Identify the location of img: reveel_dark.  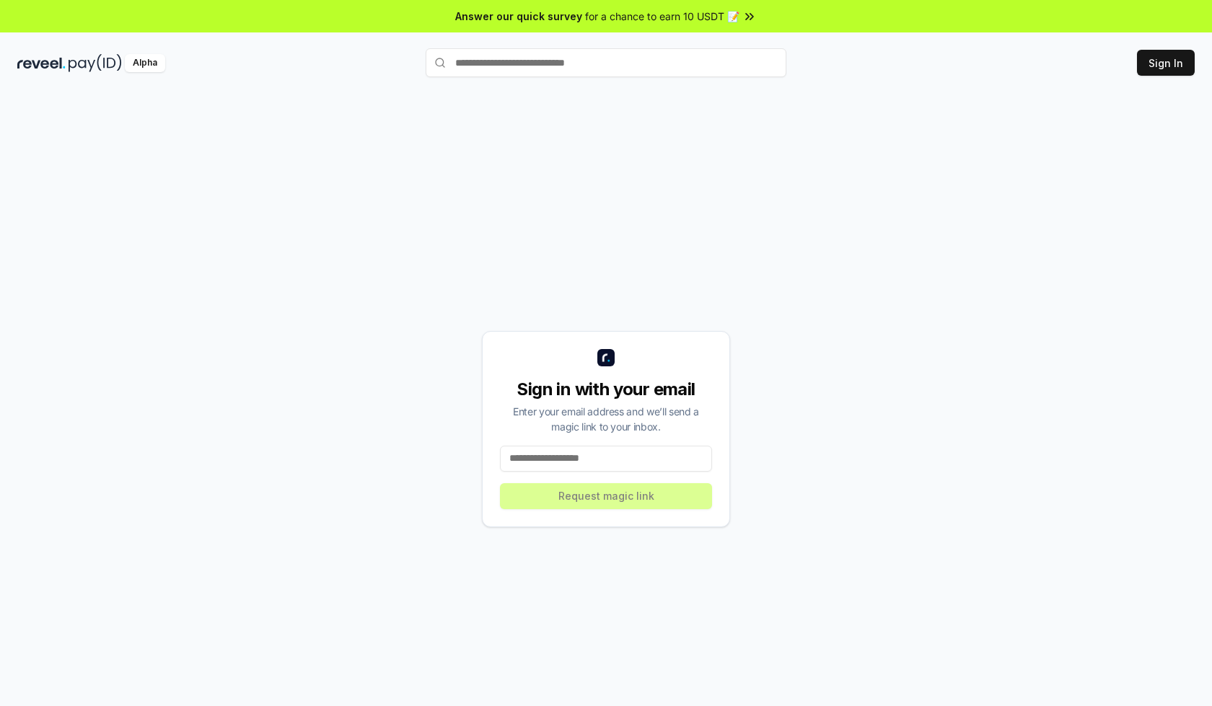
(41, 63).